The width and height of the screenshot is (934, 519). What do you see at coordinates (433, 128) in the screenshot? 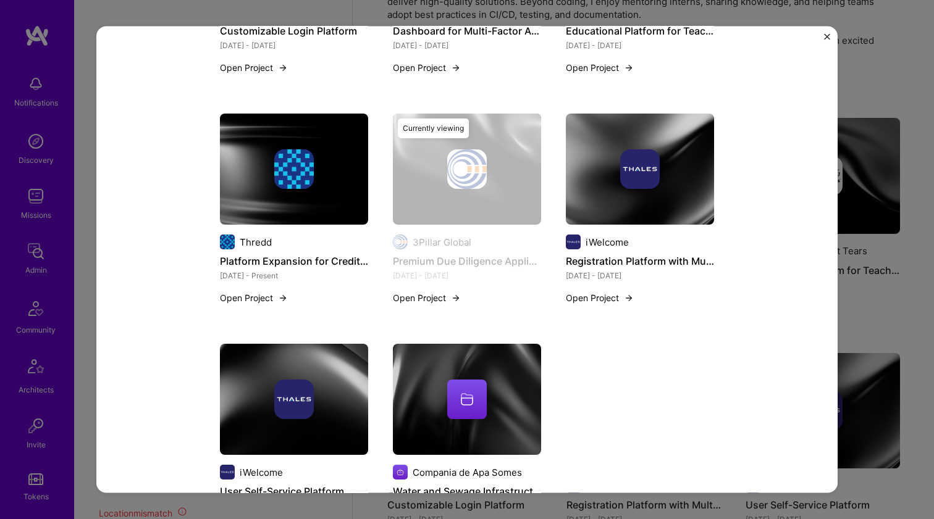
I see `div: Currently viewing` at bounding box center [433, 128].